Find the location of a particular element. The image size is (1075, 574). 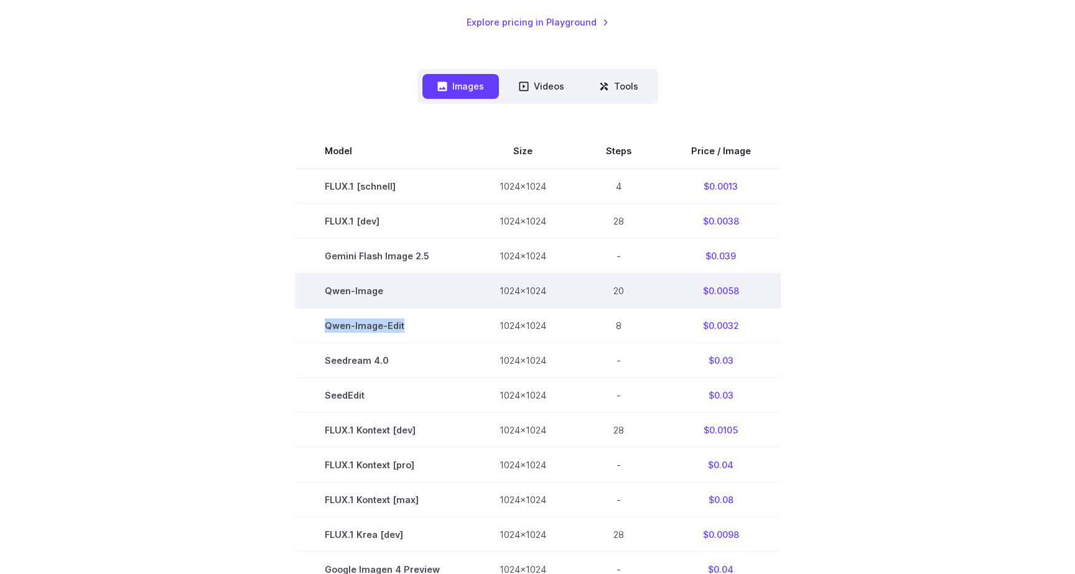

td: Qwen-Image-Edit is located at coordinates (382, 325).